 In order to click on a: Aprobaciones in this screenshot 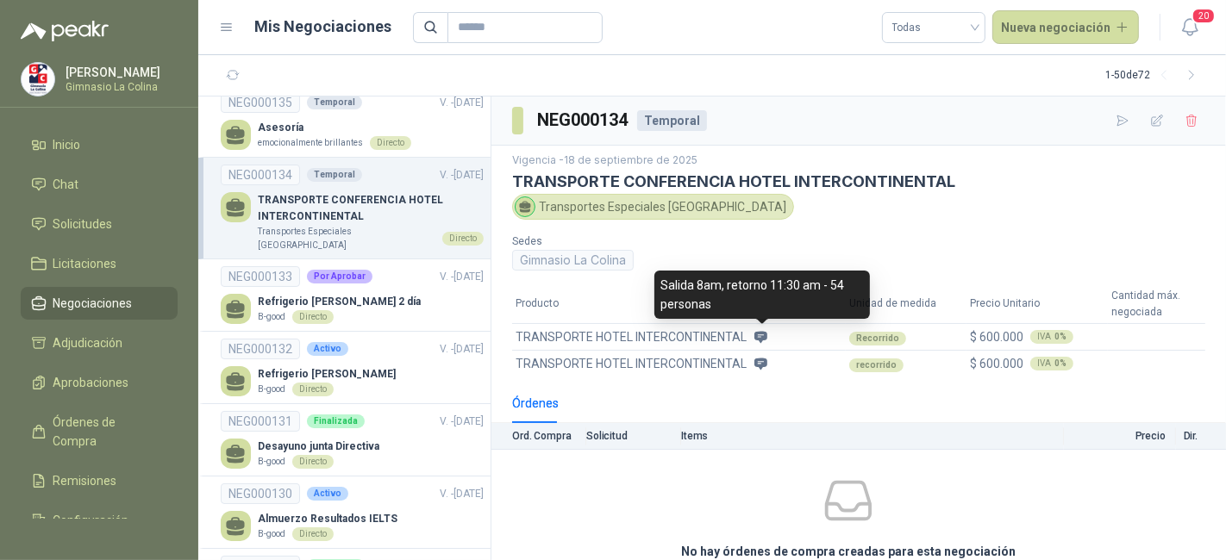, I will do `click(99, 383)`.